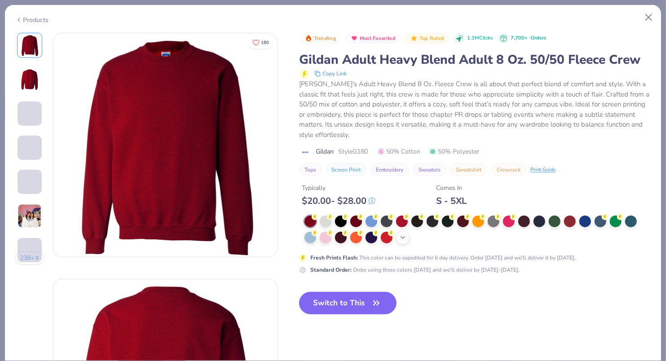 The image size is (666, 361). I want to click on button: Switch to This, so click(348, 303).